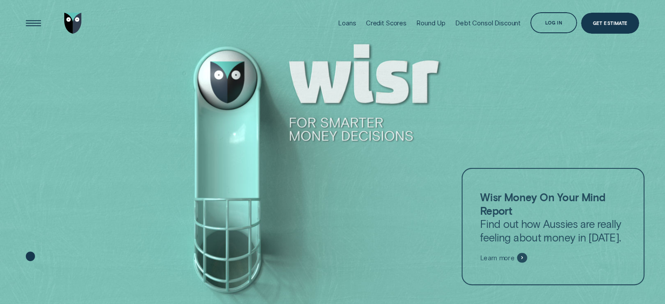  I want to click on button: Log in, so click(553, 23).